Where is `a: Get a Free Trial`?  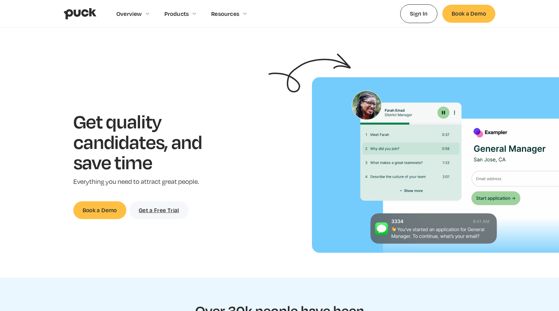 a: Get a Free Trial is located at coordinates (159, 210).